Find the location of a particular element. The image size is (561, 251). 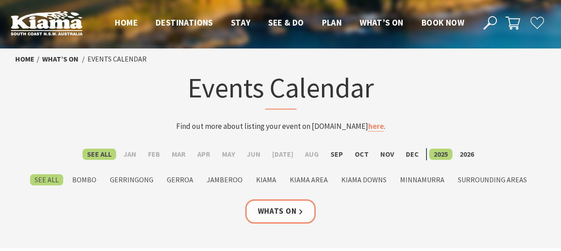

label: Dec is located at coordinates (412, 154).